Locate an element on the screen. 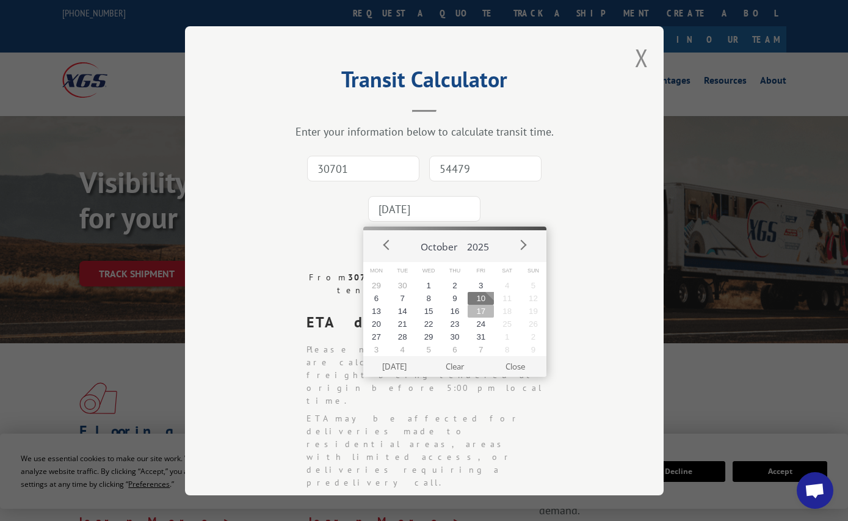 Image resolution: width=848 pixels, height=521 pixels. input: Origin Zip is located at coordinates (363, 168).